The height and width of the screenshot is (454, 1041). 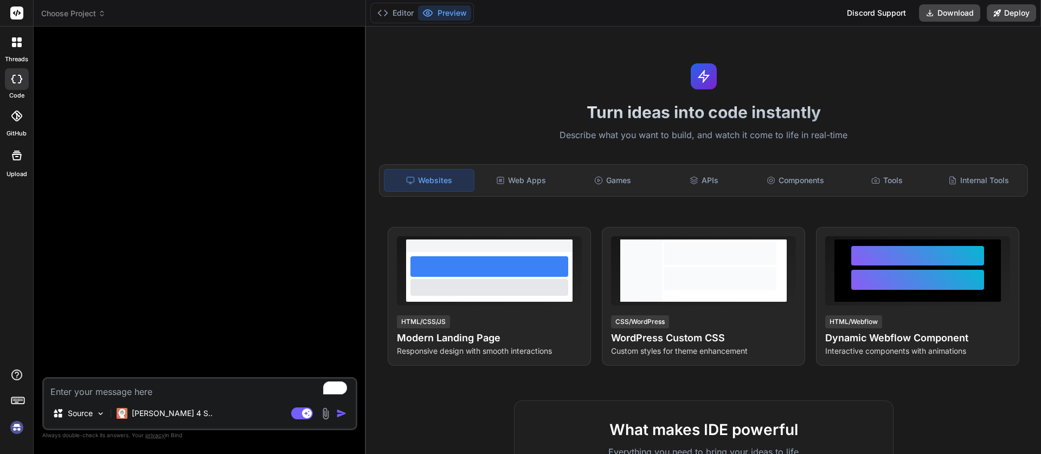 What do you see at coordinates (429, 180) in the screenshot?
I see `div: Websites` at bounding box center [429, 180].